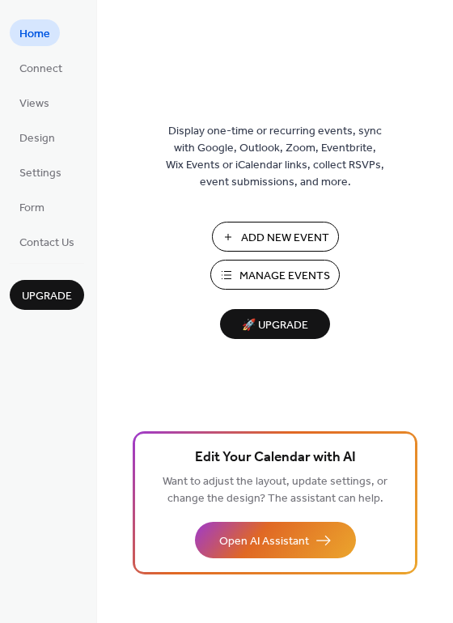 This screenshot has height=623, width=453. I want to click on a: Design, so click(37, 137).